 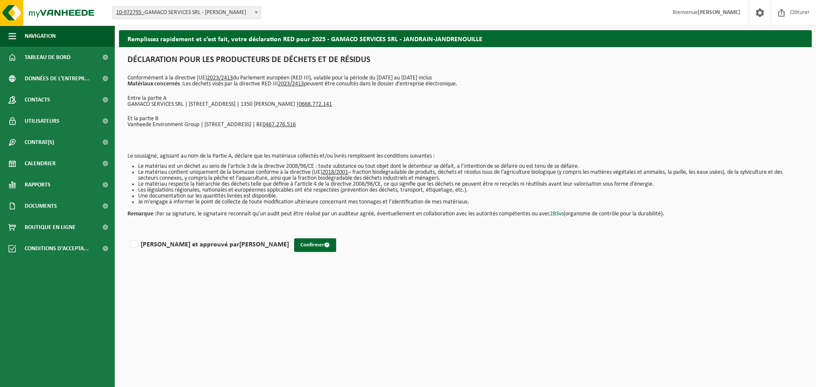 What do you see at coordinates (41, 206) in the screenshot?
I see `span: Documents` at bounding box center [41, 206].